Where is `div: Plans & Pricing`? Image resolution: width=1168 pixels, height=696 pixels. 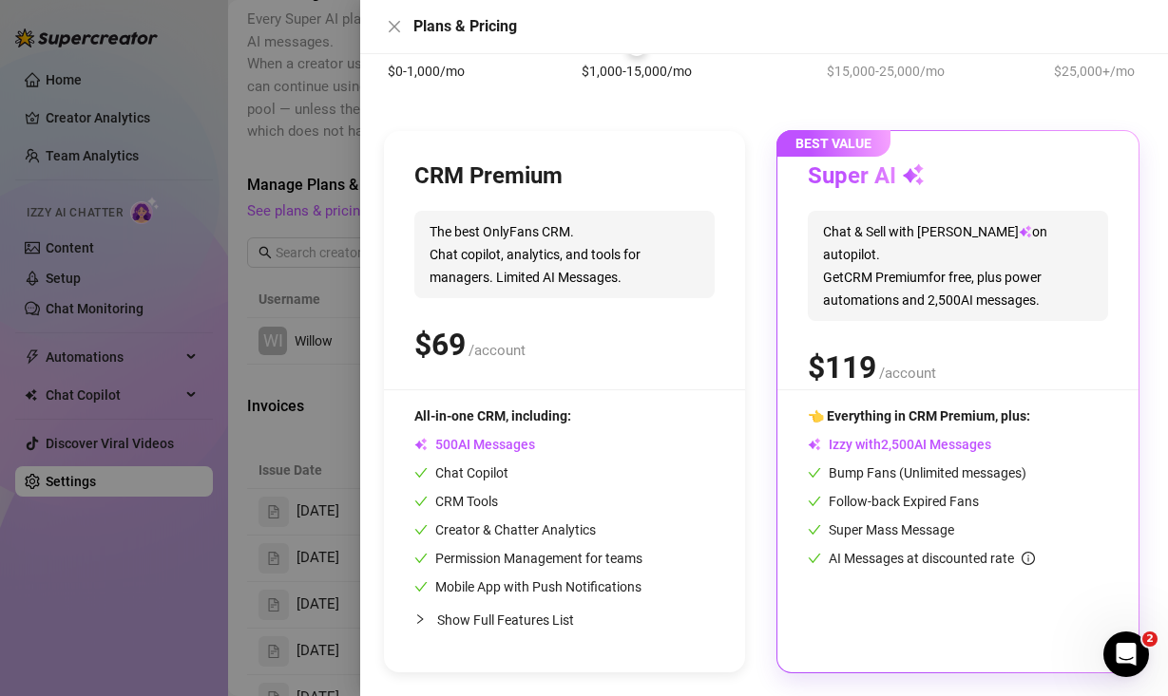 div: Plans & Pricing is located at coordinates (779, 27).